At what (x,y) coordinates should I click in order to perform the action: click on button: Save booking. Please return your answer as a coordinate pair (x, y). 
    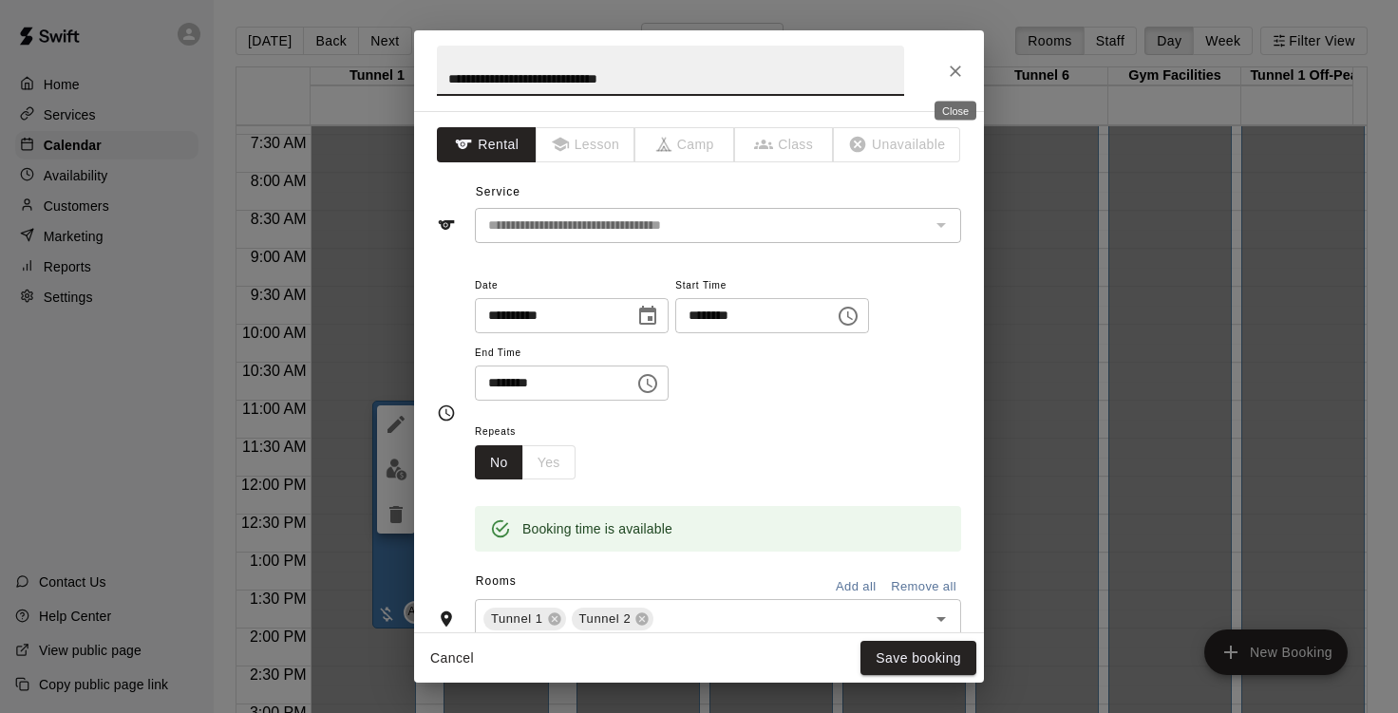
    Looking at the image, I should click on (918, 658).